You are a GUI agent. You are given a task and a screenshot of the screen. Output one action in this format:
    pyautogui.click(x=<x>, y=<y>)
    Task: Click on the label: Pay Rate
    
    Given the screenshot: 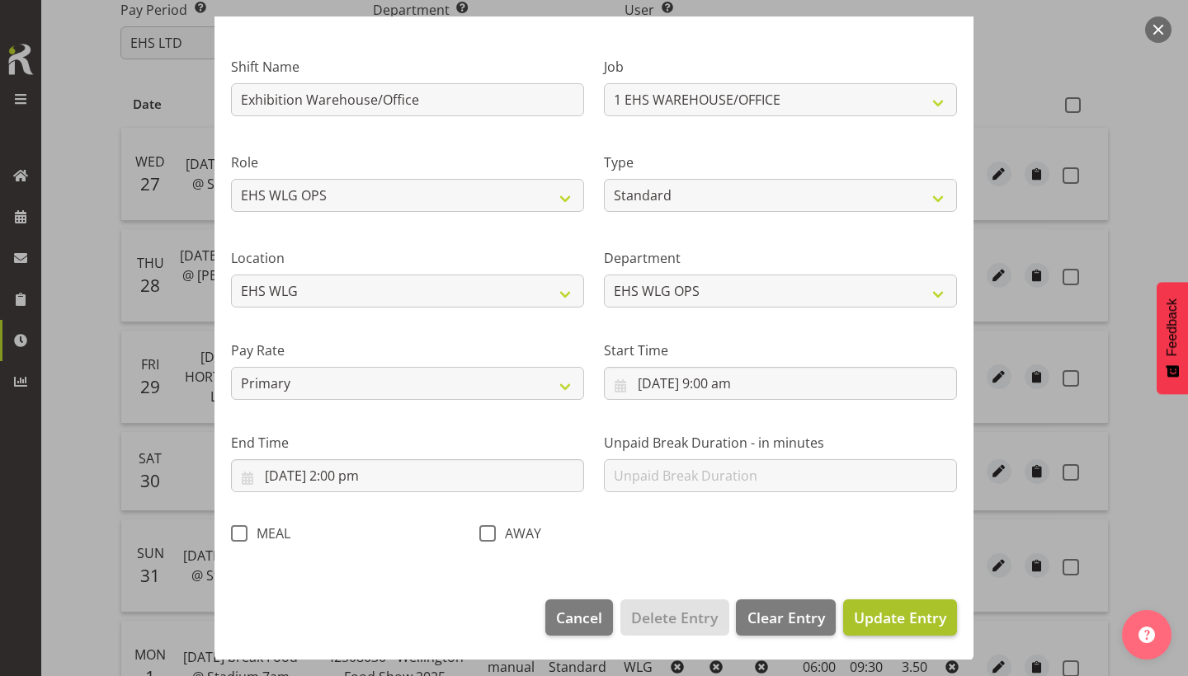 What is the action you would take?
    pyautogui.click(x=407, y=351)
    